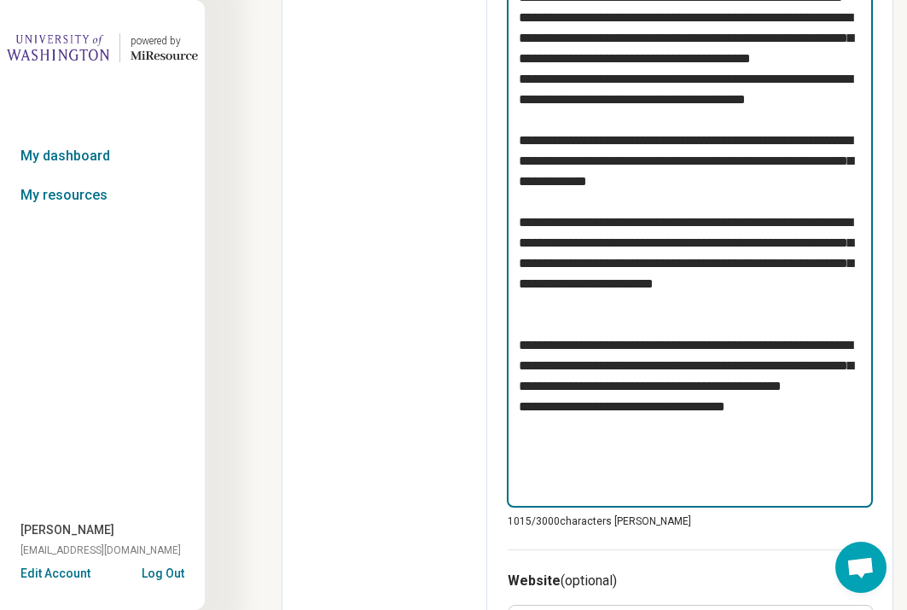 The height and width of the screenshot is (610, 907). What do you see at coordinates (163, 572) in the screenshot?
I see `button: Log Out` at bounding box center [163, 572].